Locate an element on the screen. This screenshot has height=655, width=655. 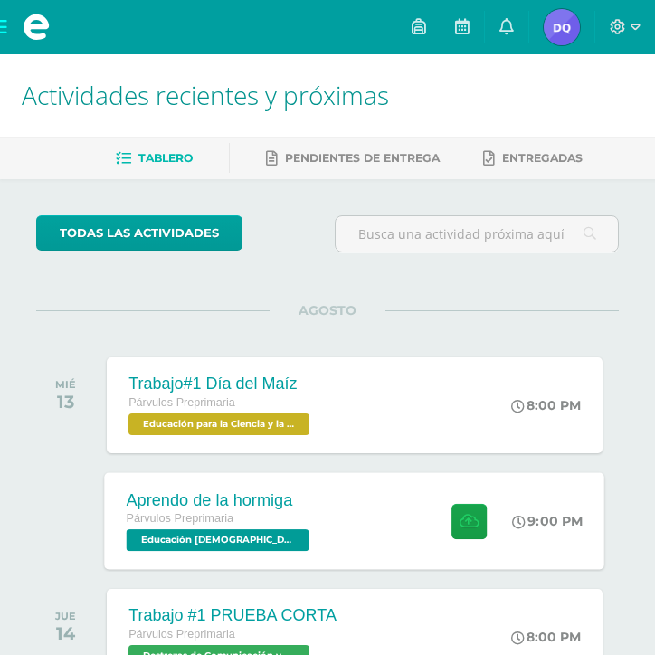
a: todas las Actividades is located at coordinates (139, 233).